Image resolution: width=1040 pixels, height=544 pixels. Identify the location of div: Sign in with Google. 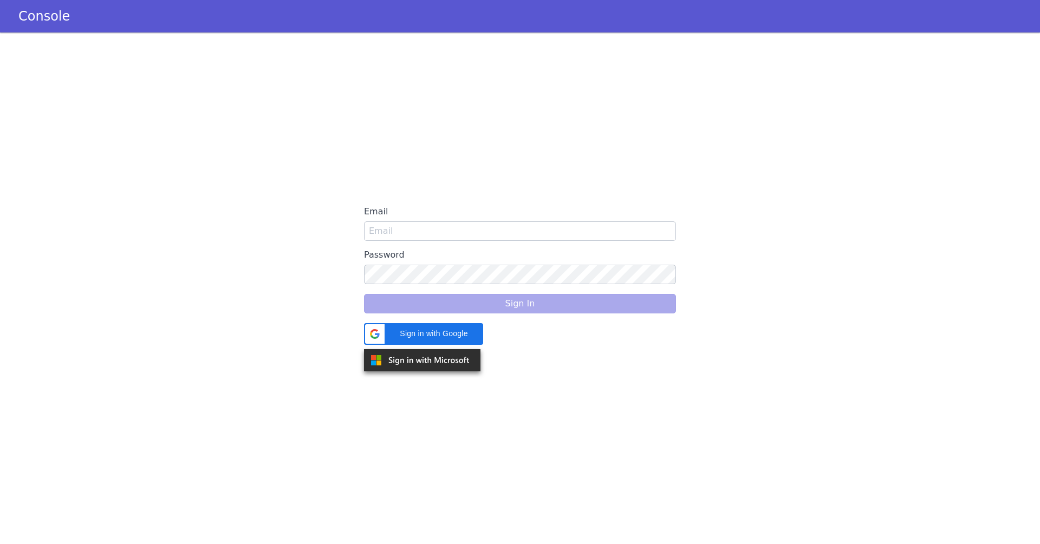
(424, 334).